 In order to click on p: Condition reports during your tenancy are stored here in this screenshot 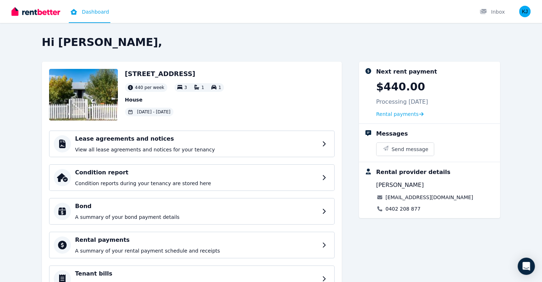, I will do `click(196, 183)`.